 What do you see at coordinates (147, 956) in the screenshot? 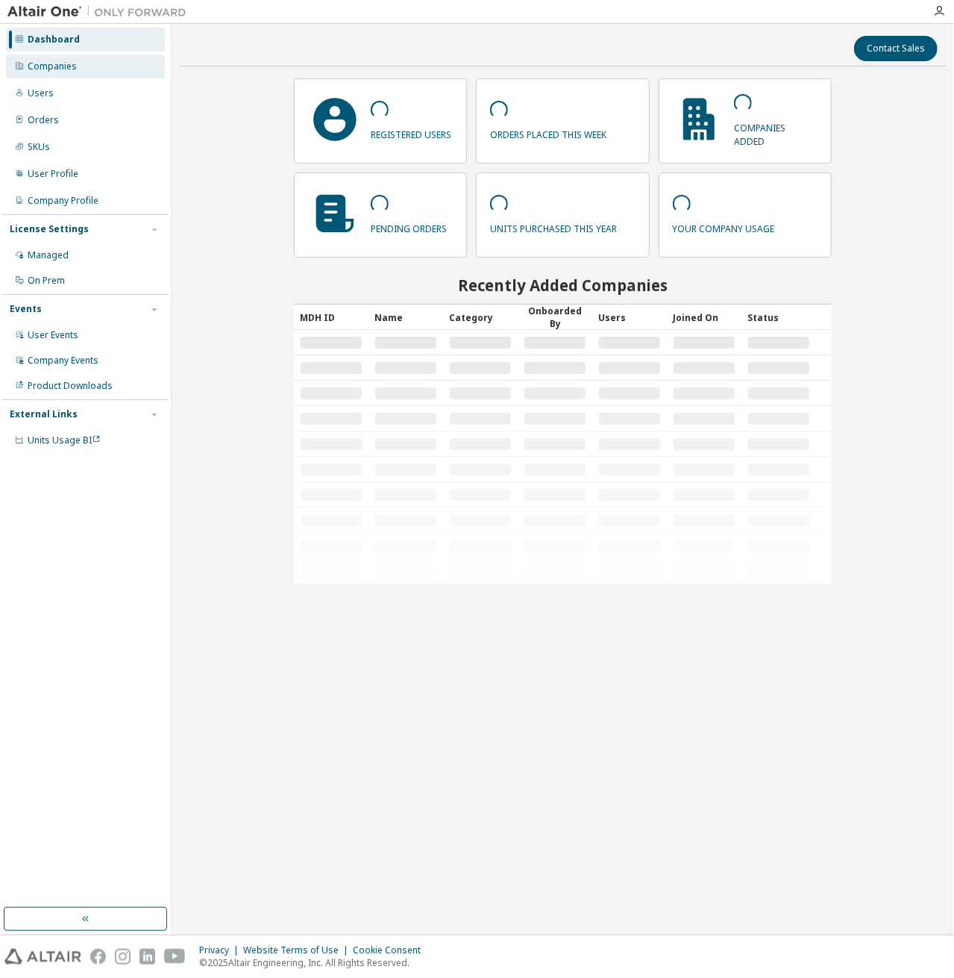
I see `img: linkedin.svg` at bounding box center [147, 956].